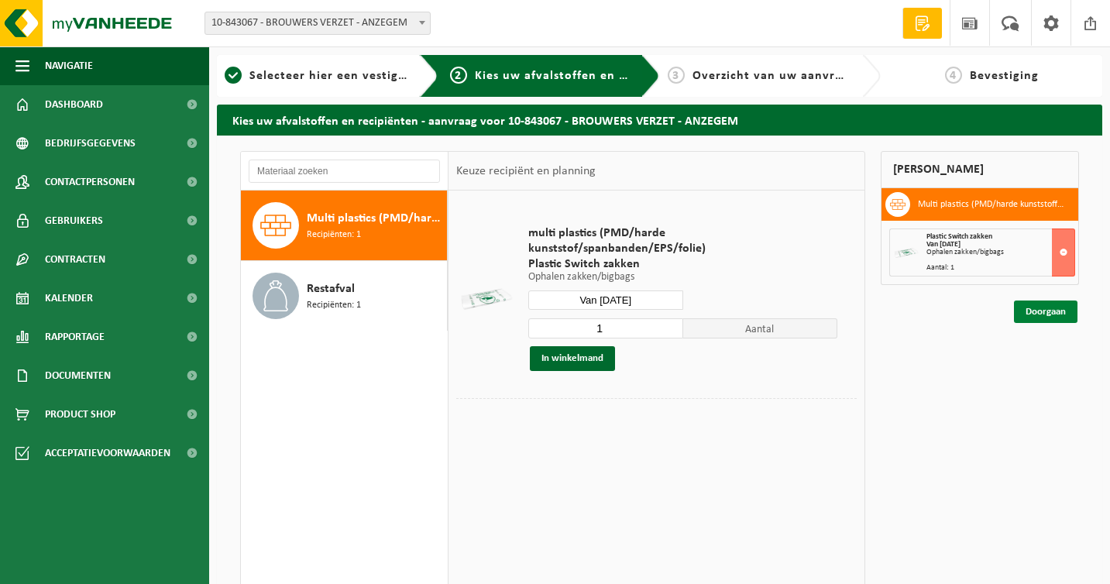 The width and height of the screenshot is (1110, 584). What do you see at coordinates (69, 298) in the screenshot?
I see `span: Kalender` at bounding box center [69, 298].